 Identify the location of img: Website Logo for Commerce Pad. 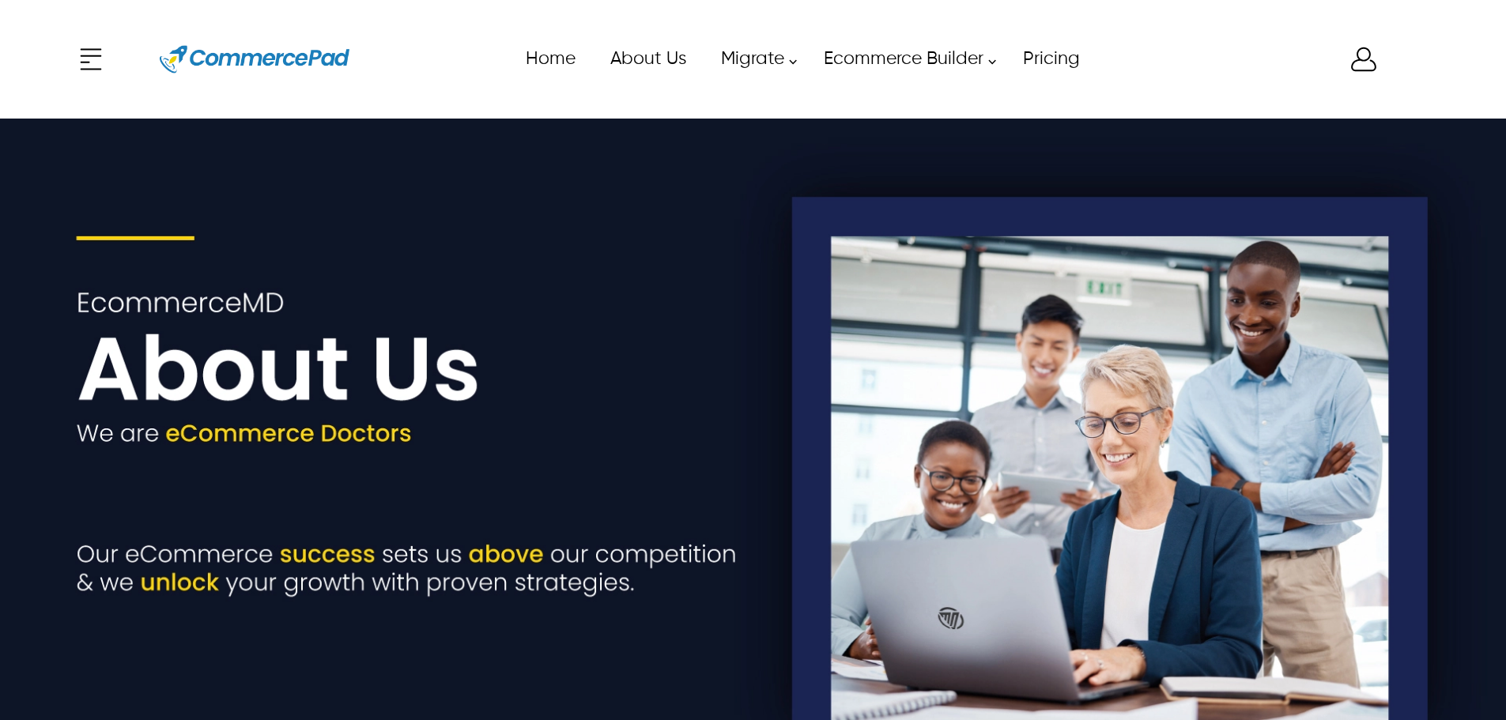
(255, 59).